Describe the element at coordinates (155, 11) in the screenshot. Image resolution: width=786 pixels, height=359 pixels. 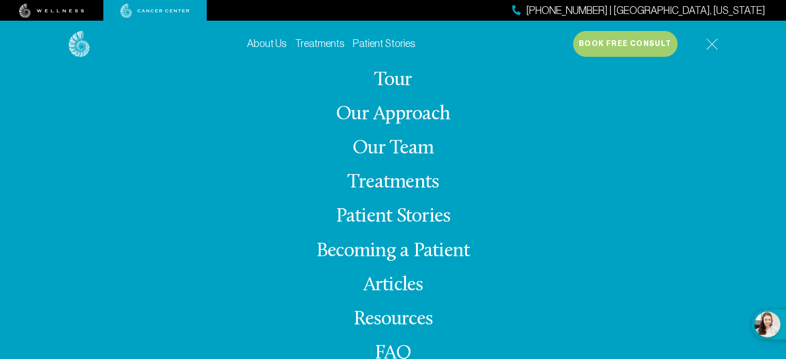
I see `img: cancer center` at that location.